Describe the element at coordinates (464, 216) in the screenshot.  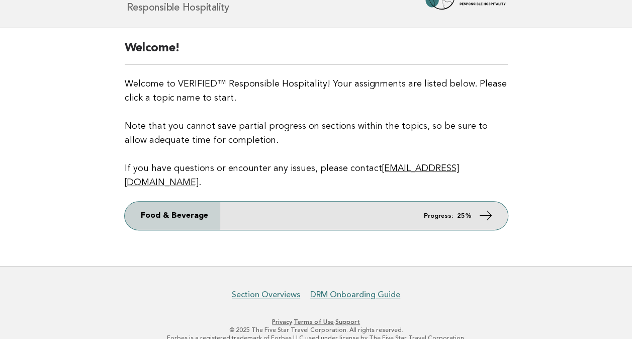
I see `strong: 25%` at that location.